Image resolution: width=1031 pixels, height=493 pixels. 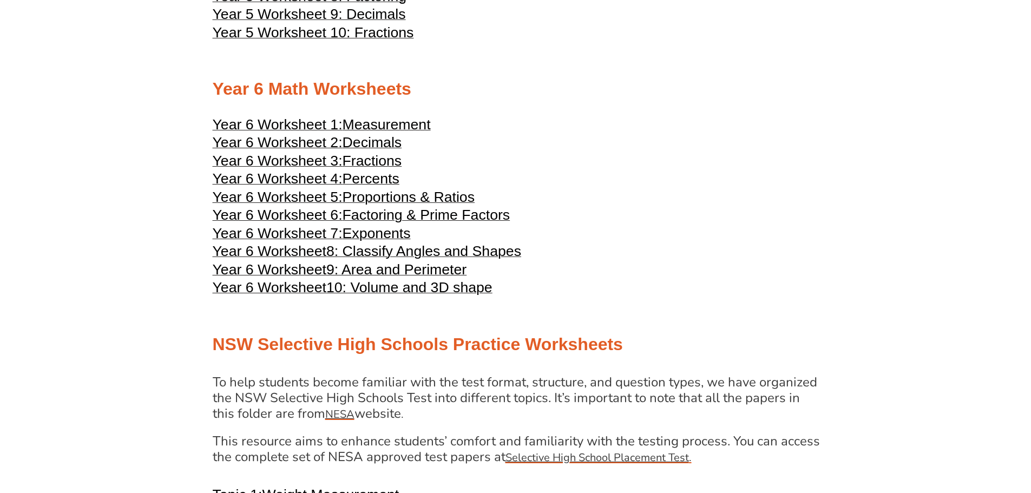 What do you see at coordinates (278, 197) in the screenshot?
I see `span: Year 6 Worksheet 5:` at bounding box center [278, 197].